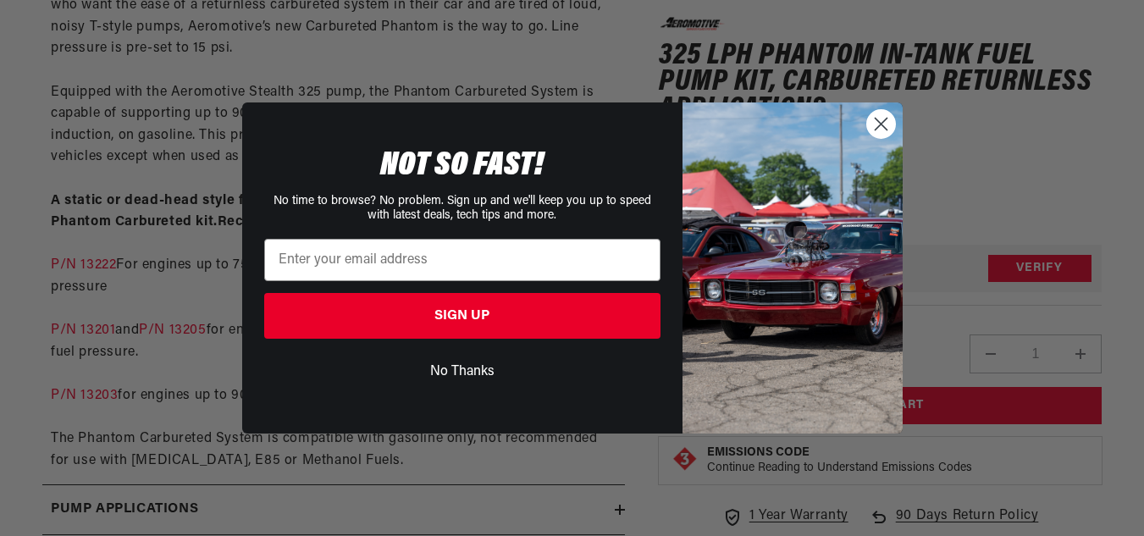 The width and height of the screenshot is (1144, 536). Describe the element at coordinates (462, 316) in the screenshot. I see `button: SIGN UP` at that location.